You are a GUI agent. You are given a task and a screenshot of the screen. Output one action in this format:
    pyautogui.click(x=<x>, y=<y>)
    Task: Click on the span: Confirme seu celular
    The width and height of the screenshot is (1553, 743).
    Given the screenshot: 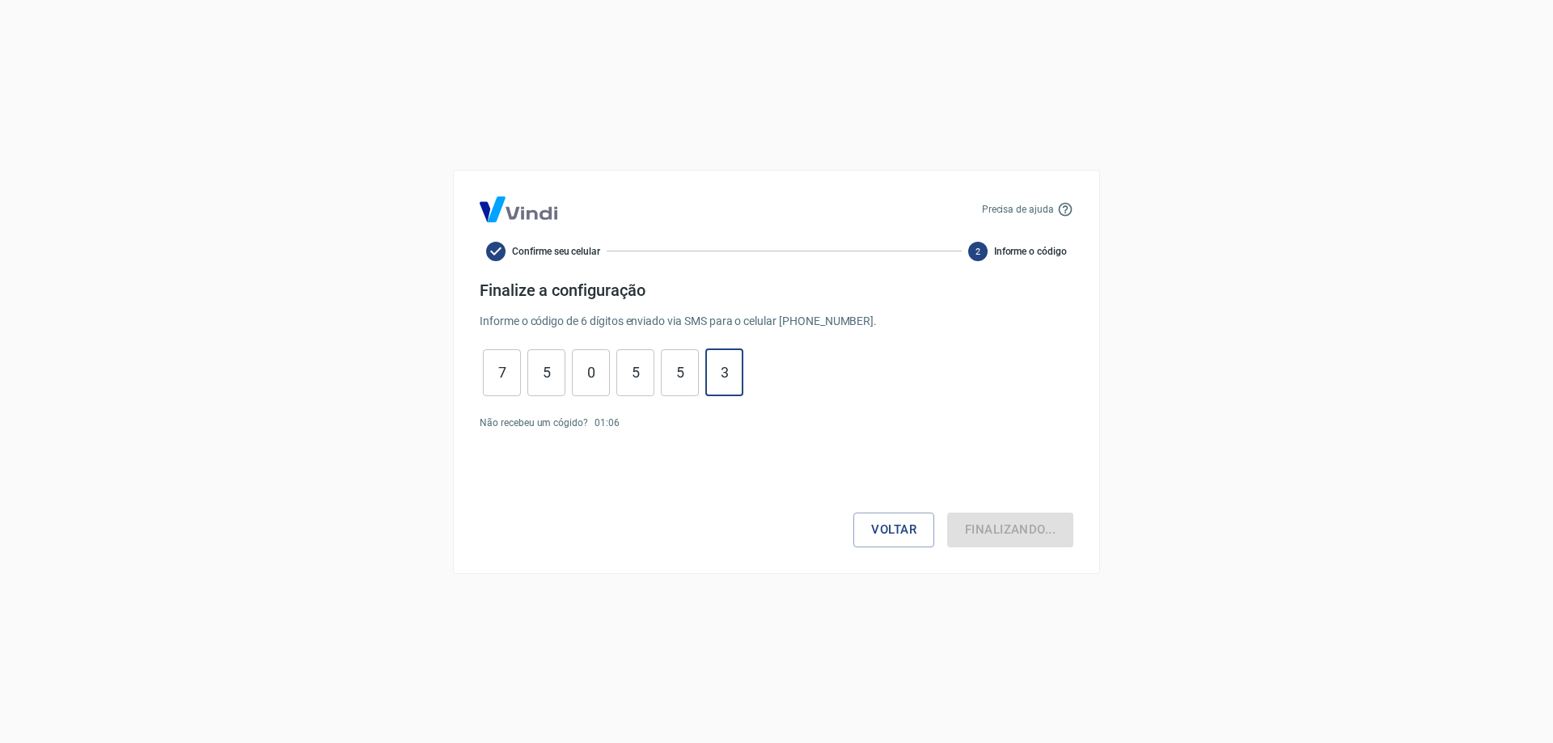 What is the action you would take?
    pyautogui.click(x=556, y=252)
    